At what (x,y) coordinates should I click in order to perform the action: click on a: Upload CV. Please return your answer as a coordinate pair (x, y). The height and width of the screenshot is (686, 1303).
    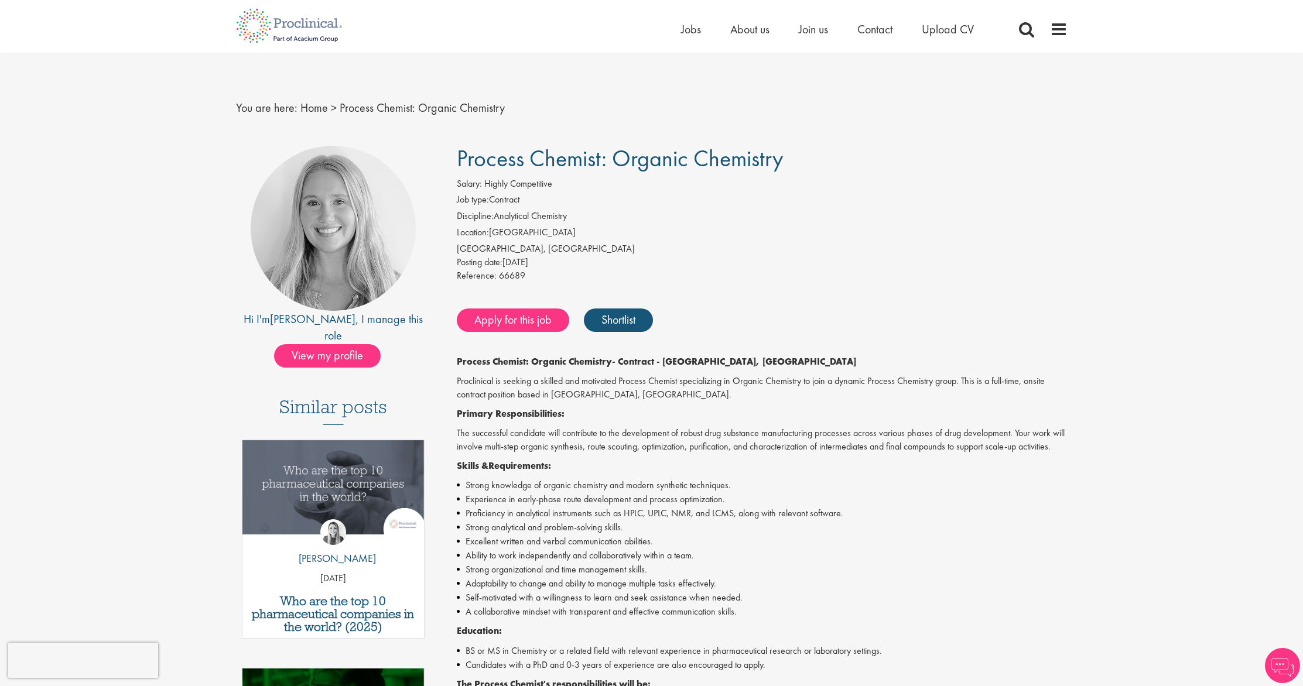
    Looking at the image, I should click on (947, 29).